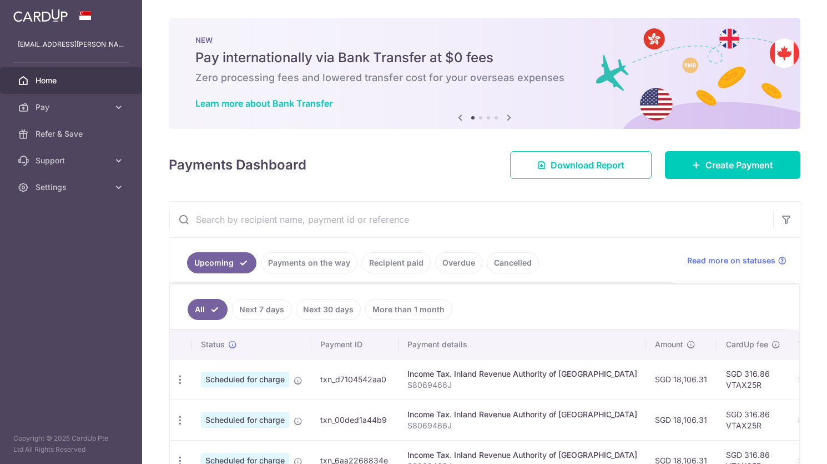  I want to click on span: Read more on statuses, so click(731, 260).